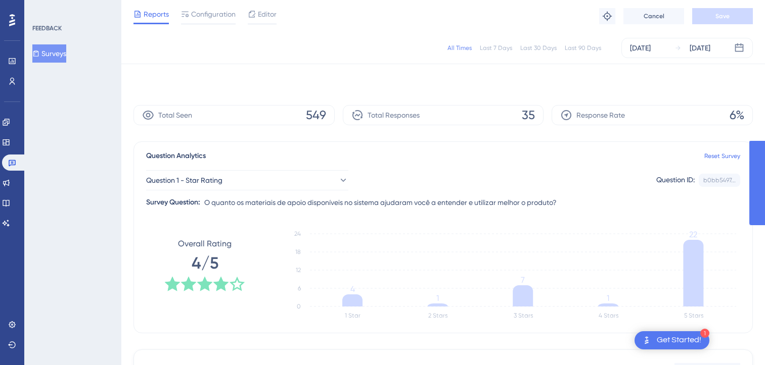  Describe the element at coordinates (722, 156) in the screenshot. I see `a: Reset Survey` at that location.